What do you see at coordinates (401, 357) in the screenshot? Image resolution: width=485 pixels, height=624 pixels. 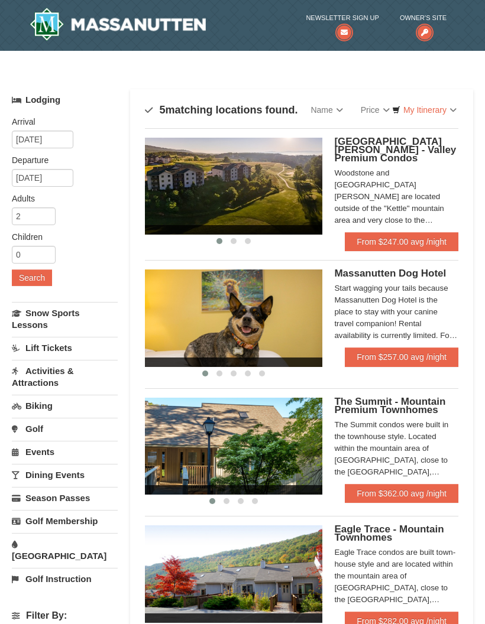 I see `a: From $257.00 avg /night` at bounding box center [401, 357].